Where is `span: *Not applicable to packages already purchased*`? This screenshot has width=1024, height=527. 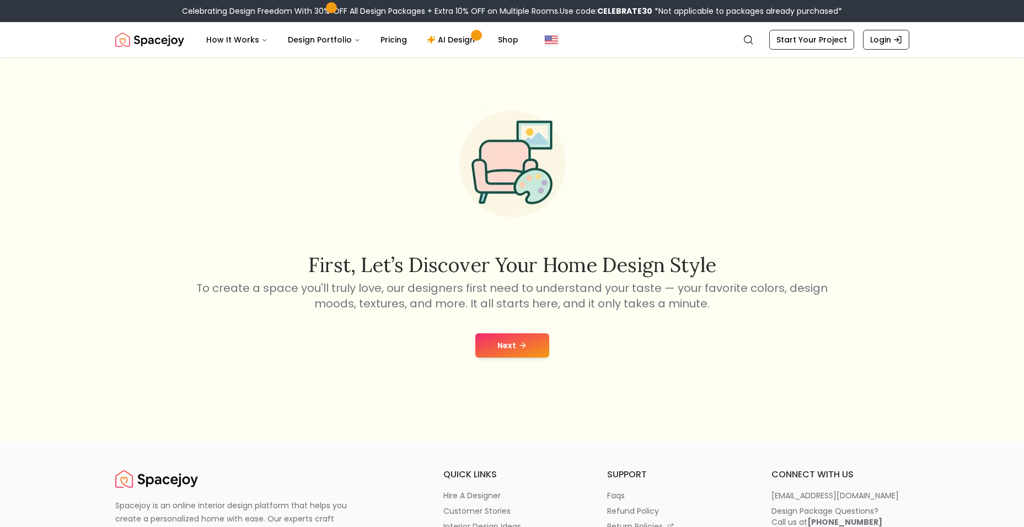
span: *Not applicable to packages already purchased* is located at coordinates (747, 11).